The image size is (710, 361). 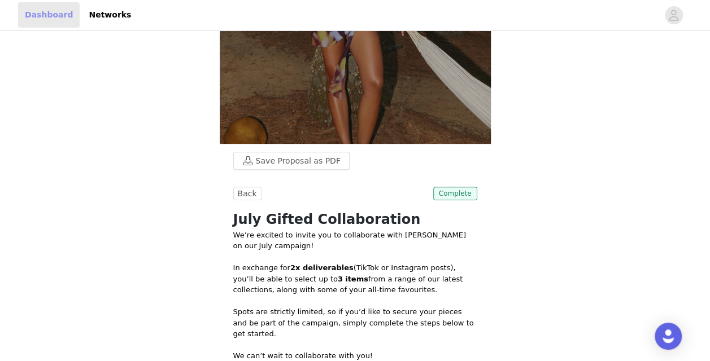 I want to click on strong: 3, so click(x=340, y=279).